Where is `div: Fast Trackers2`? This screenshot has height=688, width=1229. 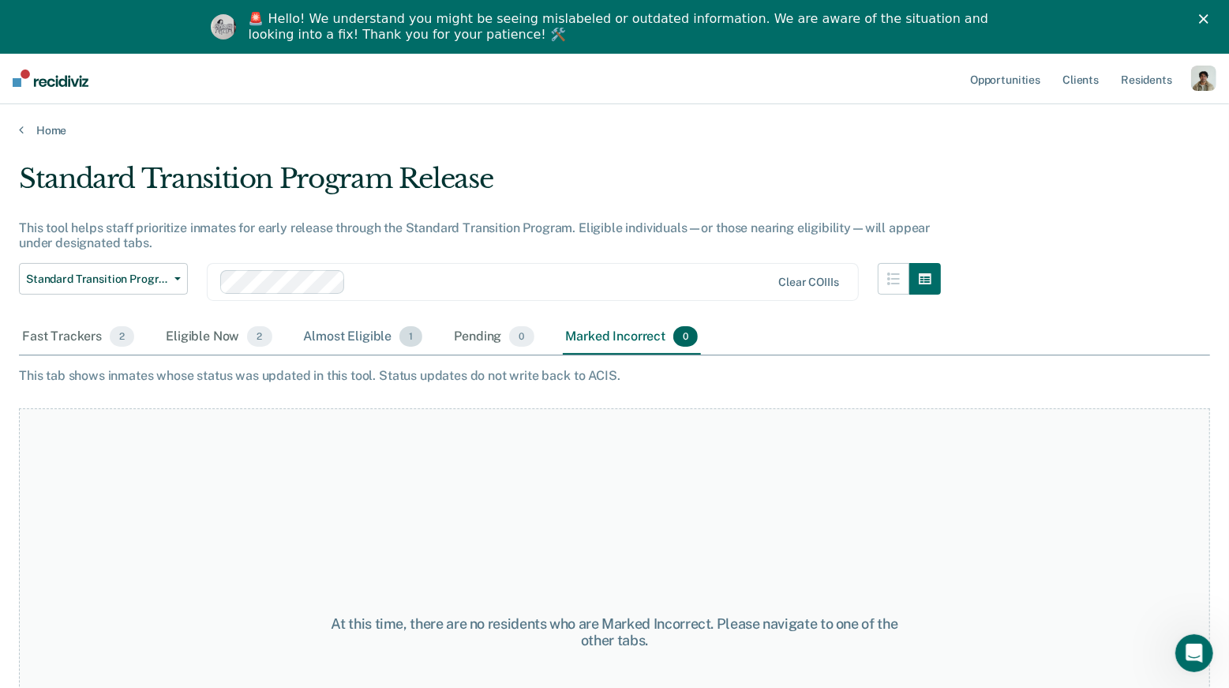 div: Fast Trackers2 is located at coordinates (78, 337).